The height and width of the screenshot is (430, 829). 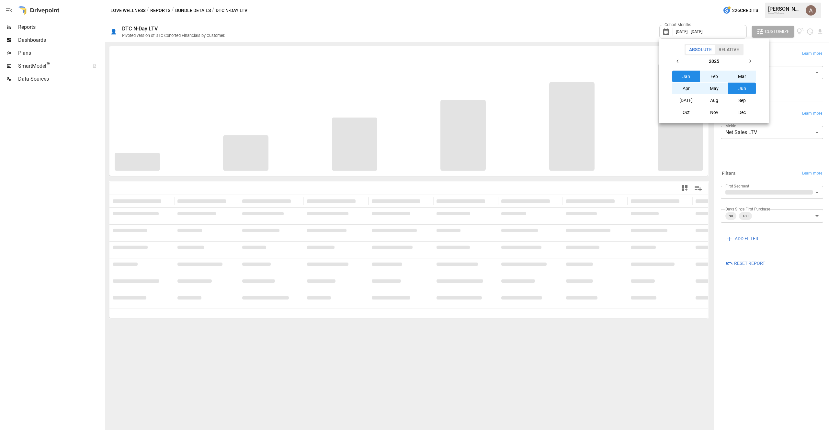 What do you see at coordinates (714, 76) in the screenshot?
I see `button: Feb` at bounding box center [714, 76].